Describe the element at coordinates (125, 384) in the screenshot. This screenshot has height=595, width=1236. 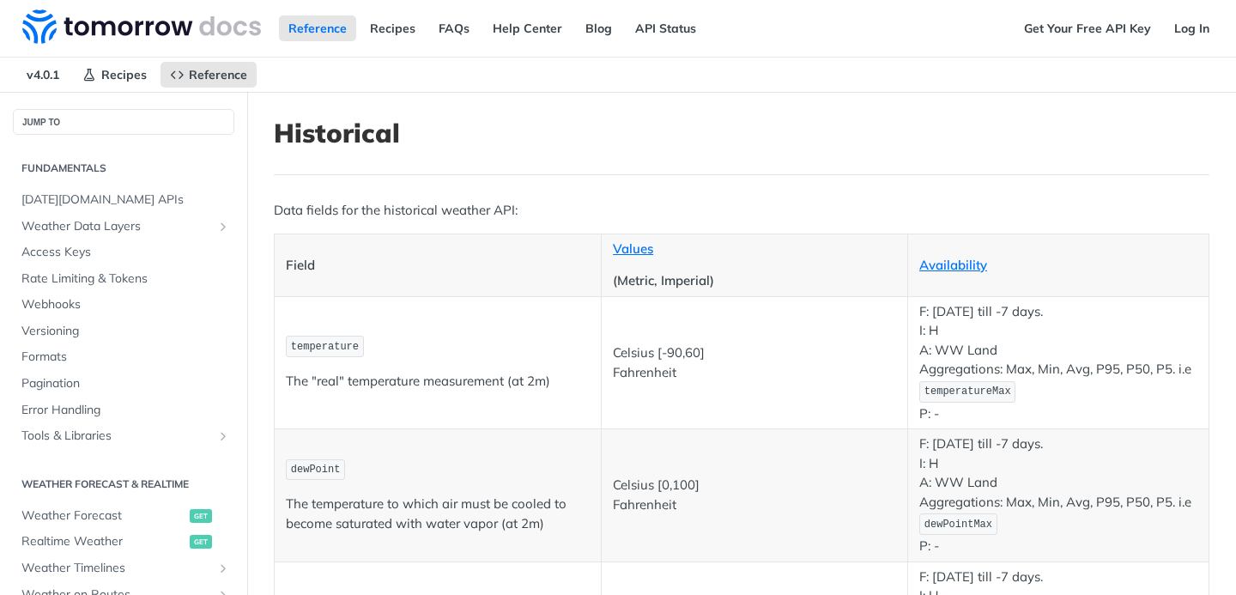
I see `span: Pagination` at that location.